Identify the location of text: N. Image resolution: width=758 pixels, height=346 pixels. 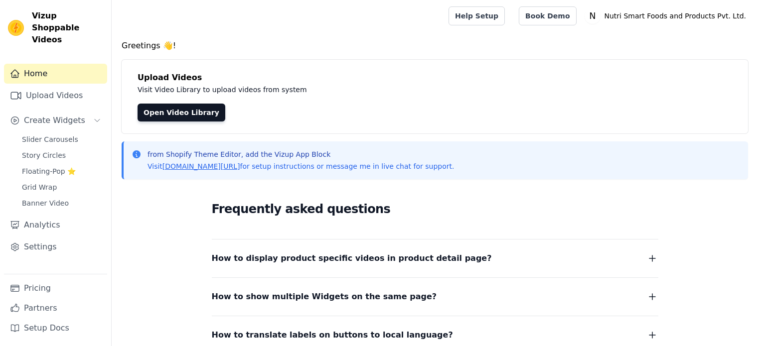
(592, 16).